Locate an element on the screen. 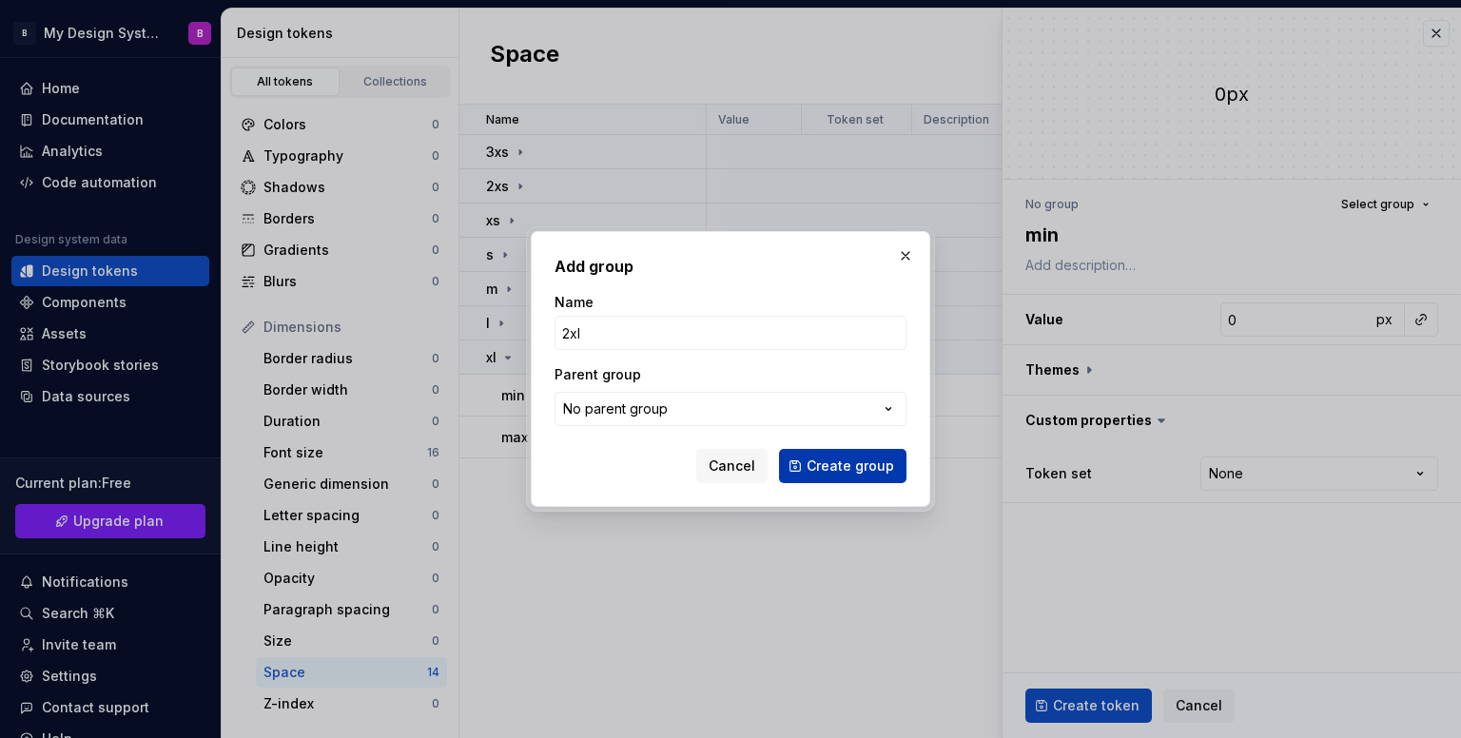 The image size is (1461, 738). button: Create group is located at coordinates (842, 466).